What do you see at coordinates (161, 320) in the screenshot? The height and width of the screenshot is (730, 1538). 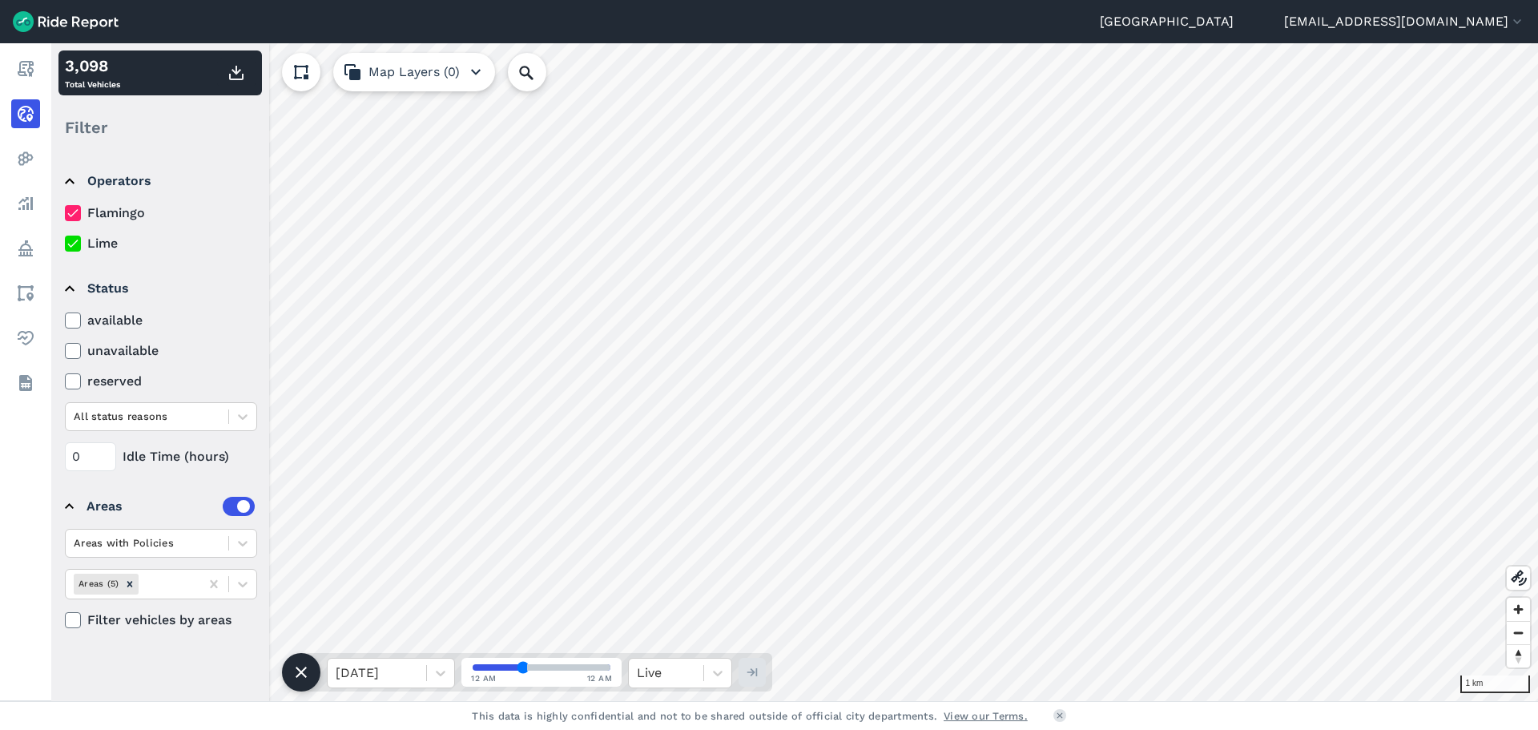 I see `label: available` at bounding box center [161, 320].